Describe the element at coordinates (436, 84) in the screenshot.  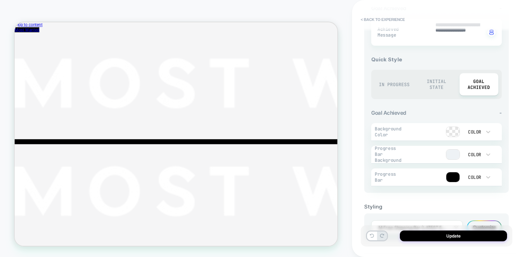
I see `div: Initial State` at that location.